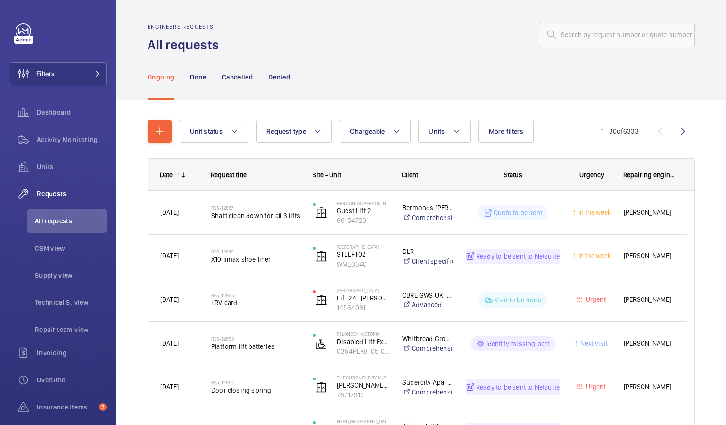 The image size is (726, 425). Describe the element at coordinates (71, 303) in the screenshot. I see `span: Technical S. view` at that location.